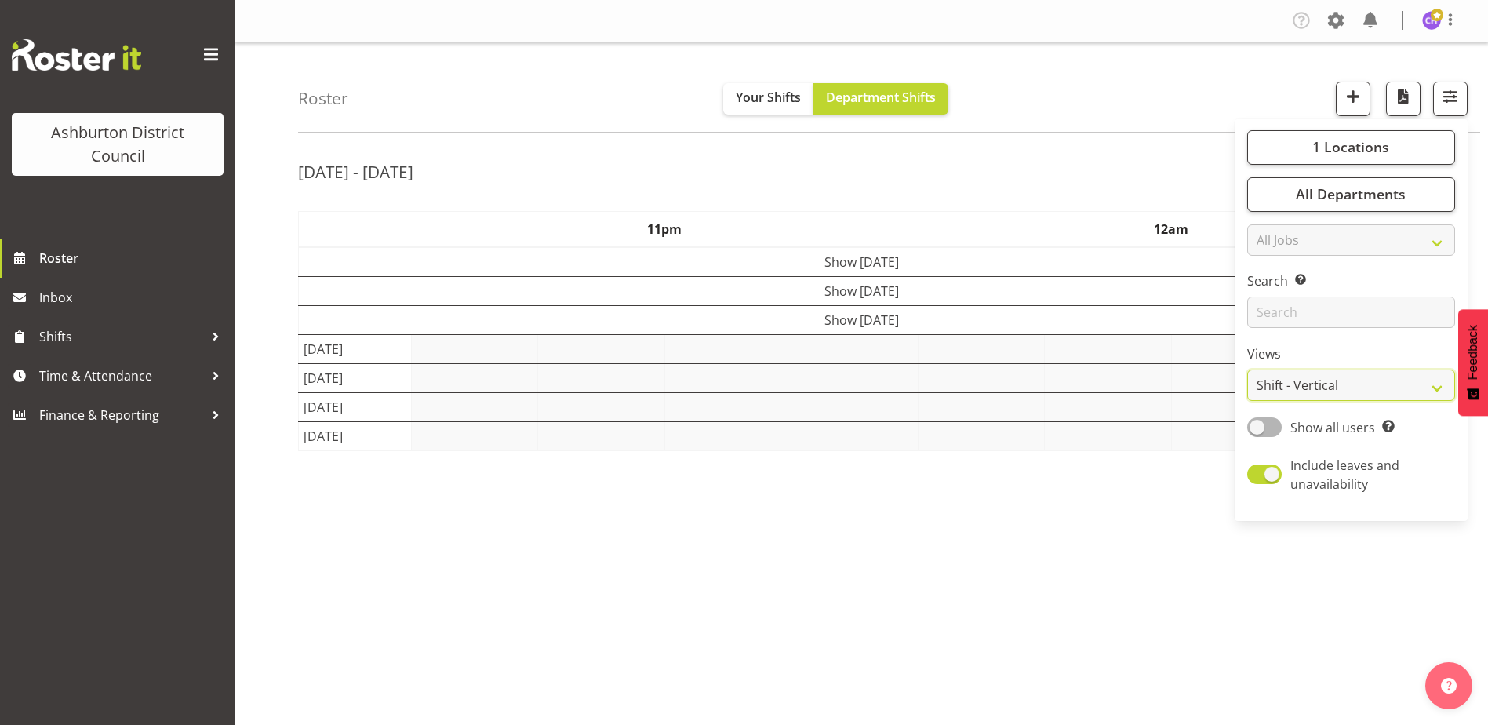 The height and width of the screenshot is (725, 1488). I want to click on span: Show all users, so click(1333, 428).